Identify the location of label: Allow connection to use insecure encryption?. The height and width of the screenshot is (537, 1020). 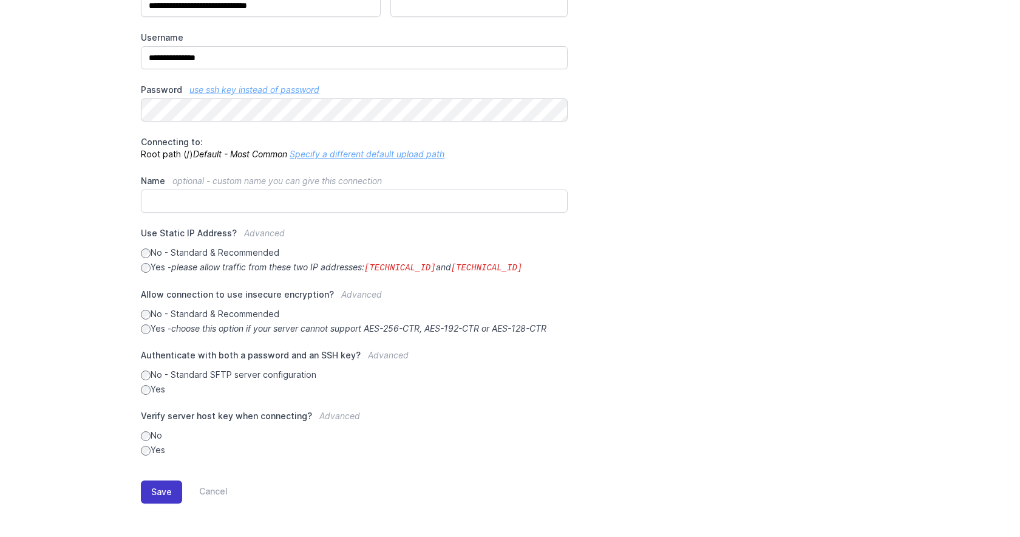
(354, 298).